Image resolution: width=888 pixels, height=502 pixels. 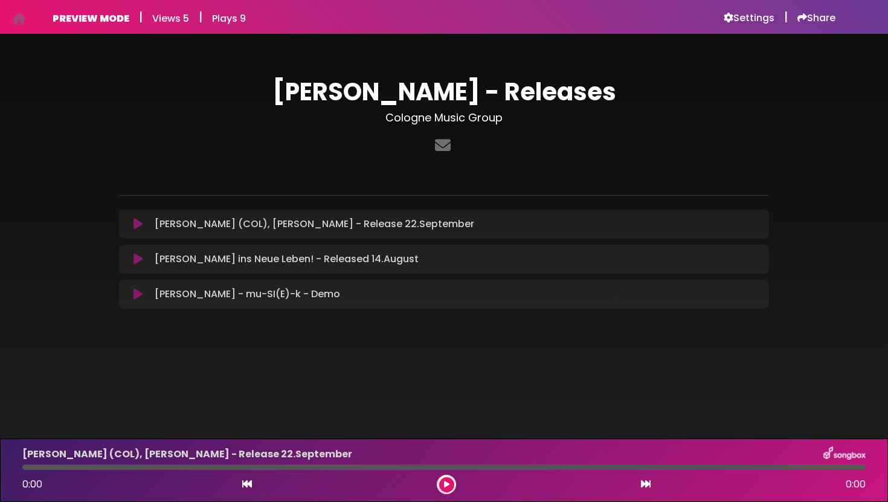 I want to click on h6: PREVIEW MODE, so click(x=91, y=18).